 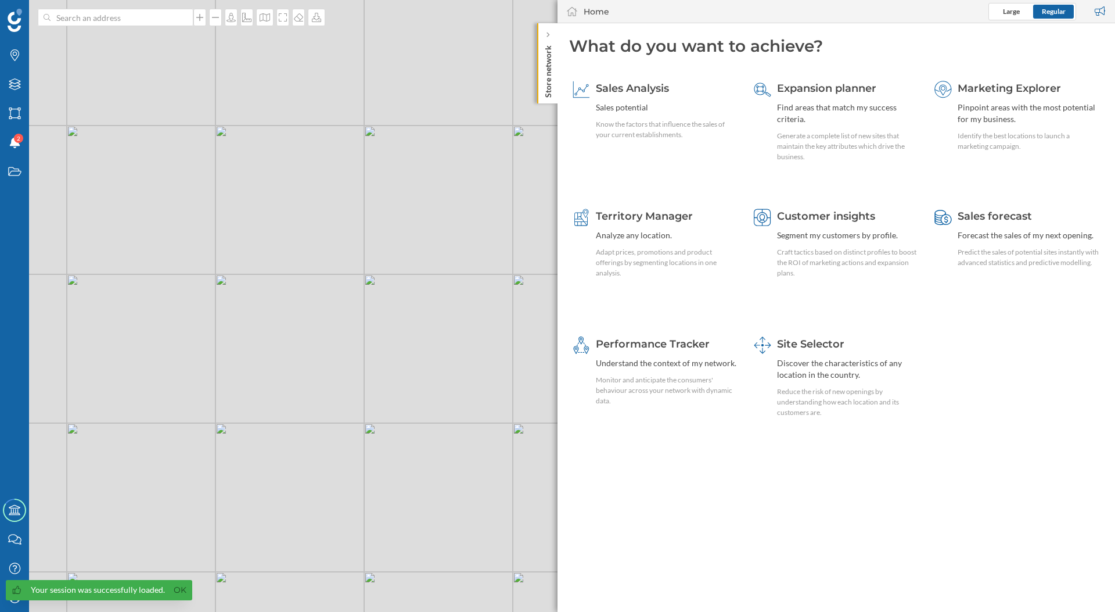 I want to click on span: Regular, so click(x=1054, y=11).